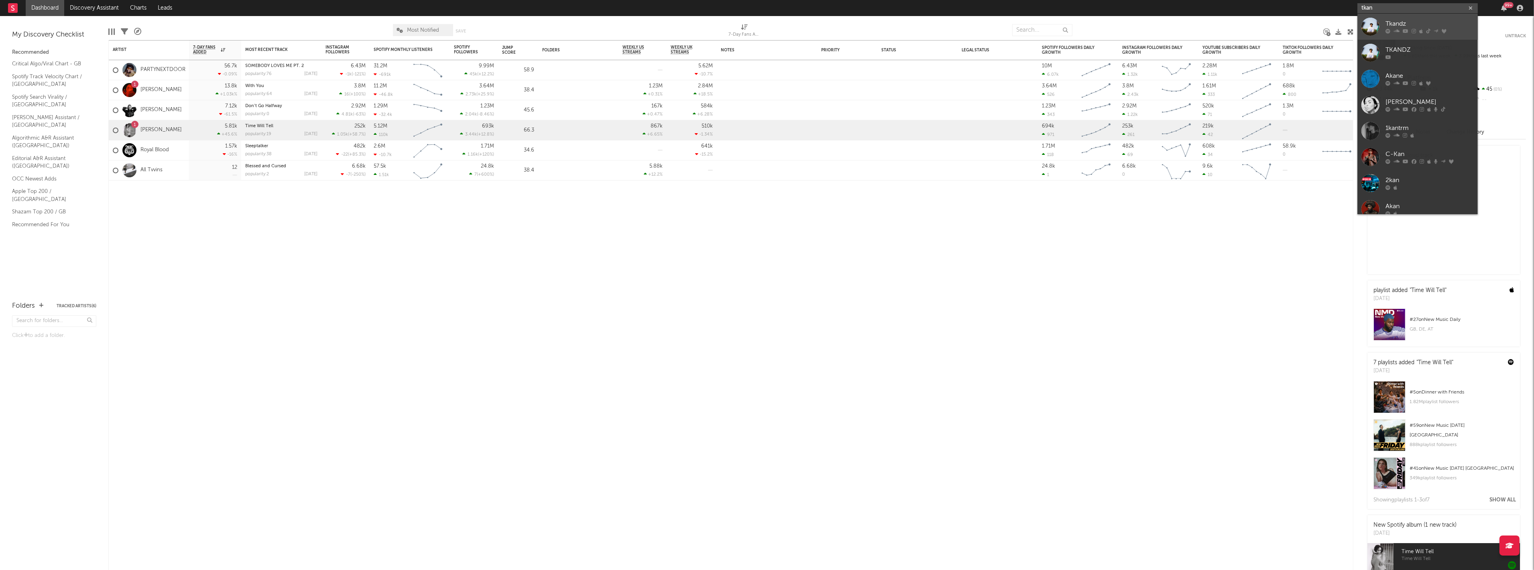  What do you see at coordinates (1232, 50) in the screenshot?
I see `div: YouTube Subscribers Daily Growth` at bounding box center [1232, 50].